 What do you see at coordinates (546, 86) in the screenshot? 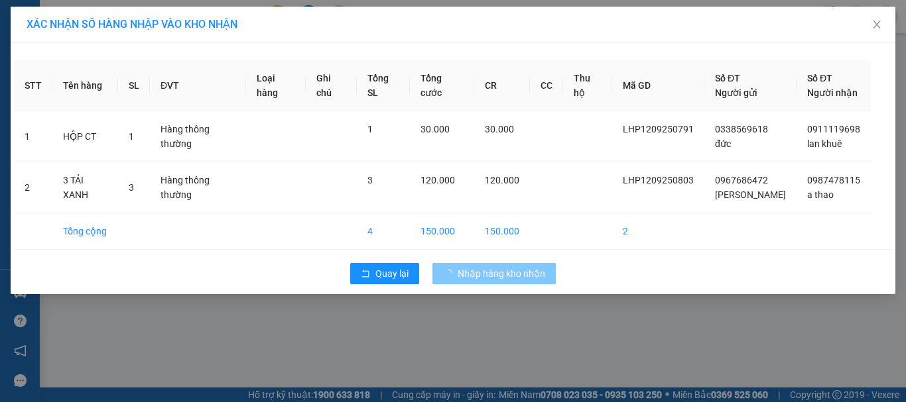
I see `th: CC` at bounding box center [546, 86].